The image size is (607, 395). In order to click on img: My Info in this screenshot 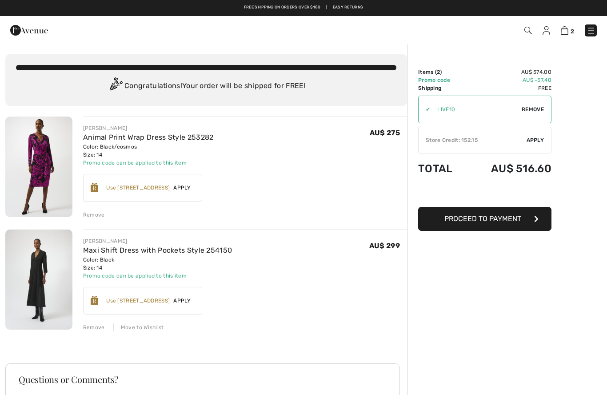, I will do `click(546, 31)`.